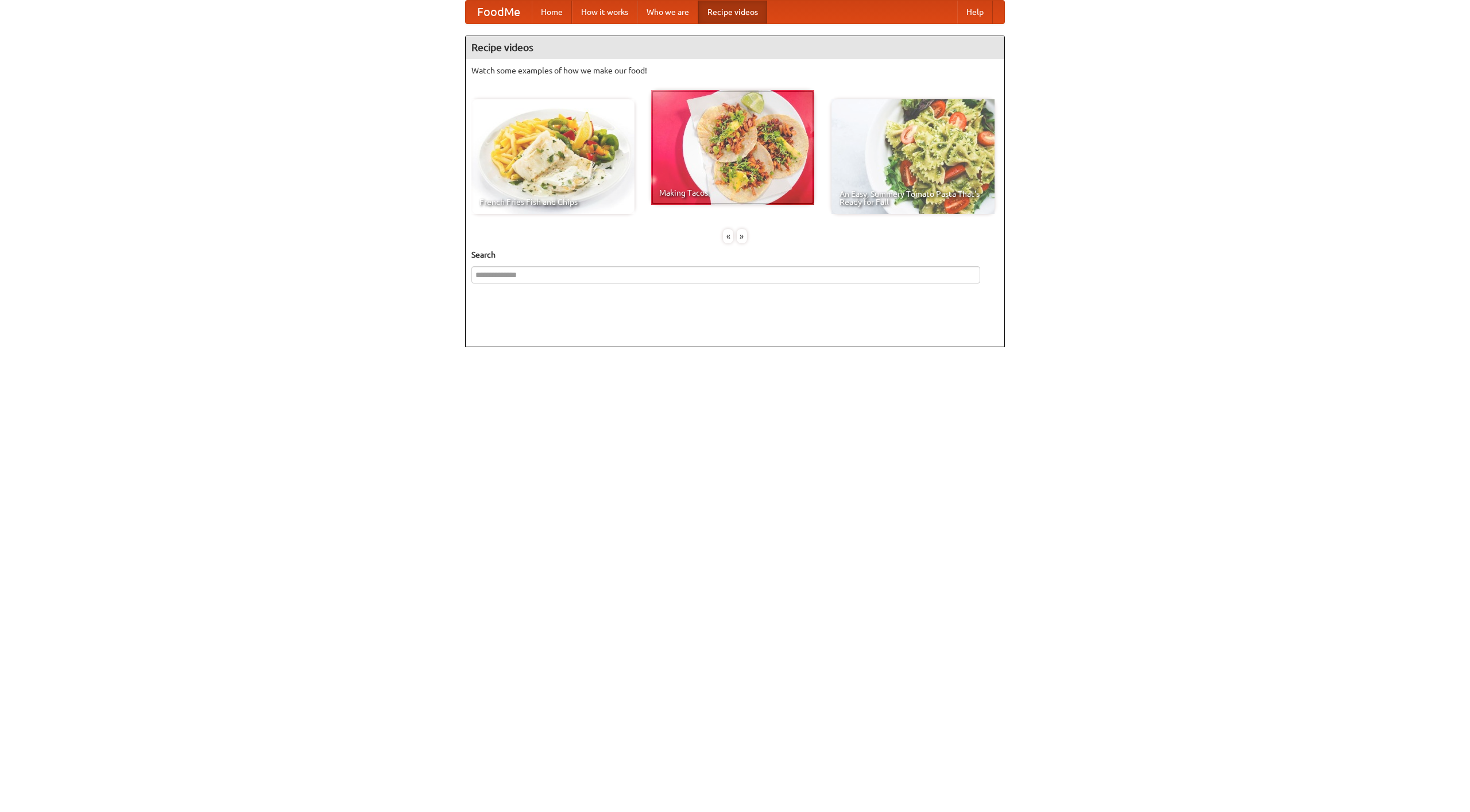 This screenshot has width=1470, height=812. Describe the element at coordinates (735, 48) in the screenshot. I see `h4: Recipe videos` at that location.